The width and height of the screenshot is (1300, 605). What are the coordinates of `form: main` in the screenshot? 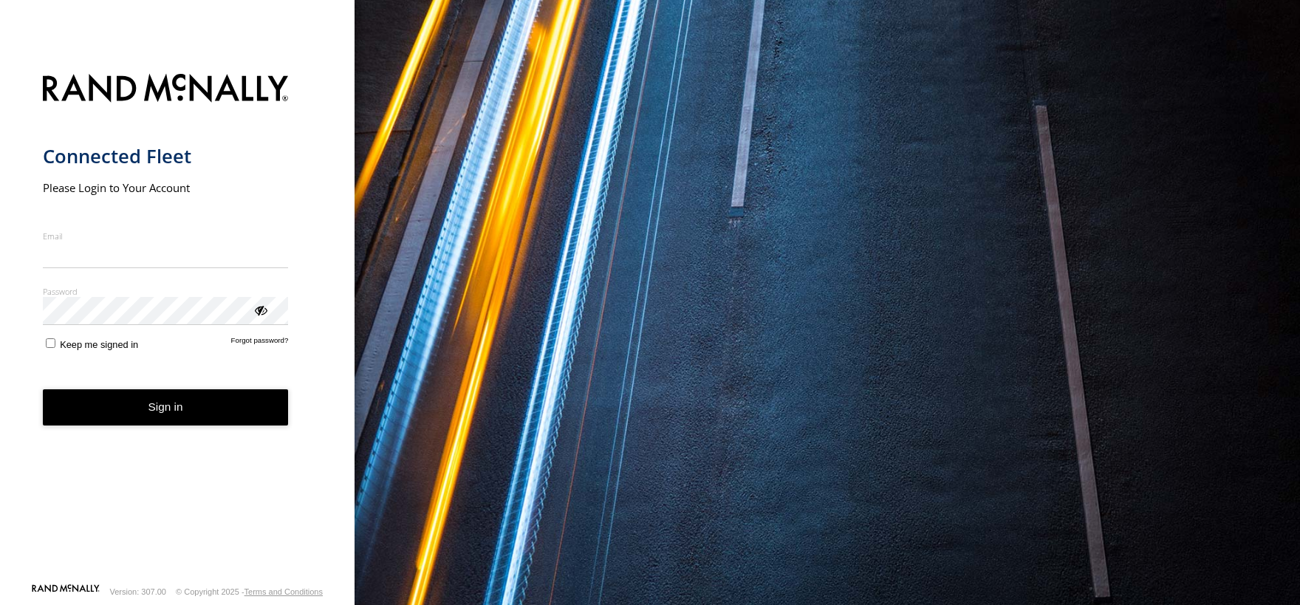 It's located at (177, 324).